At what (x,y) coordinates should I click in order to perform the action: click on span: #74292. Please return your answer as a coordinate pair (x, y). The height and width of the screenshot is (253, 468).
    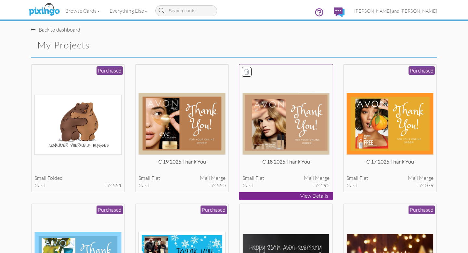
    Looking at the image, I should click on (321, 185).